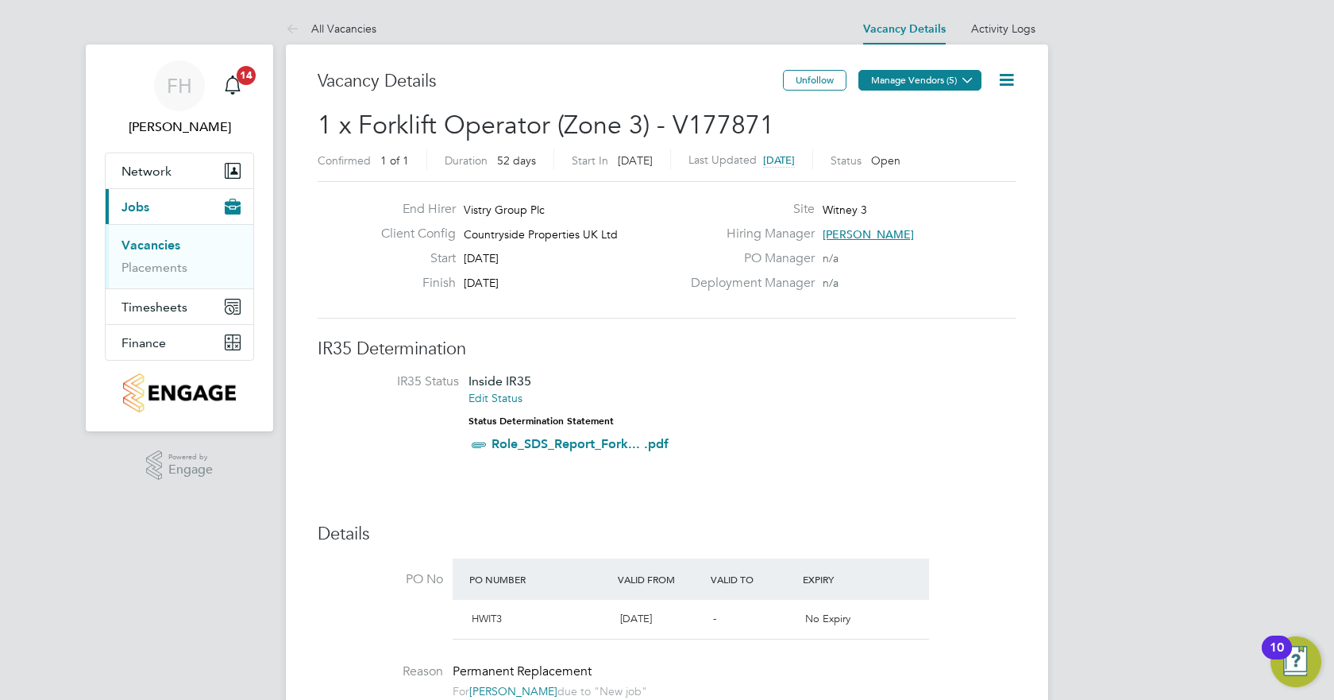  I want to click on span: 52 days, so click(516, 160).